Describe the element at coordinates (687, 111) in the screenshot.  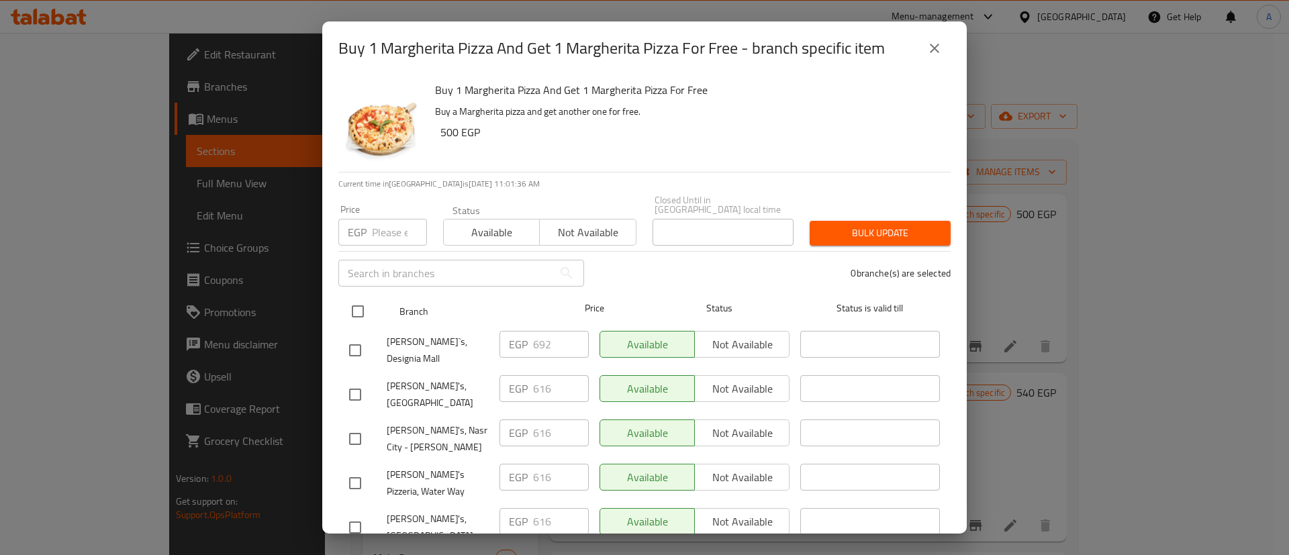
I see `p: Buy a Margherita pizza and get another one for free.` at that location.